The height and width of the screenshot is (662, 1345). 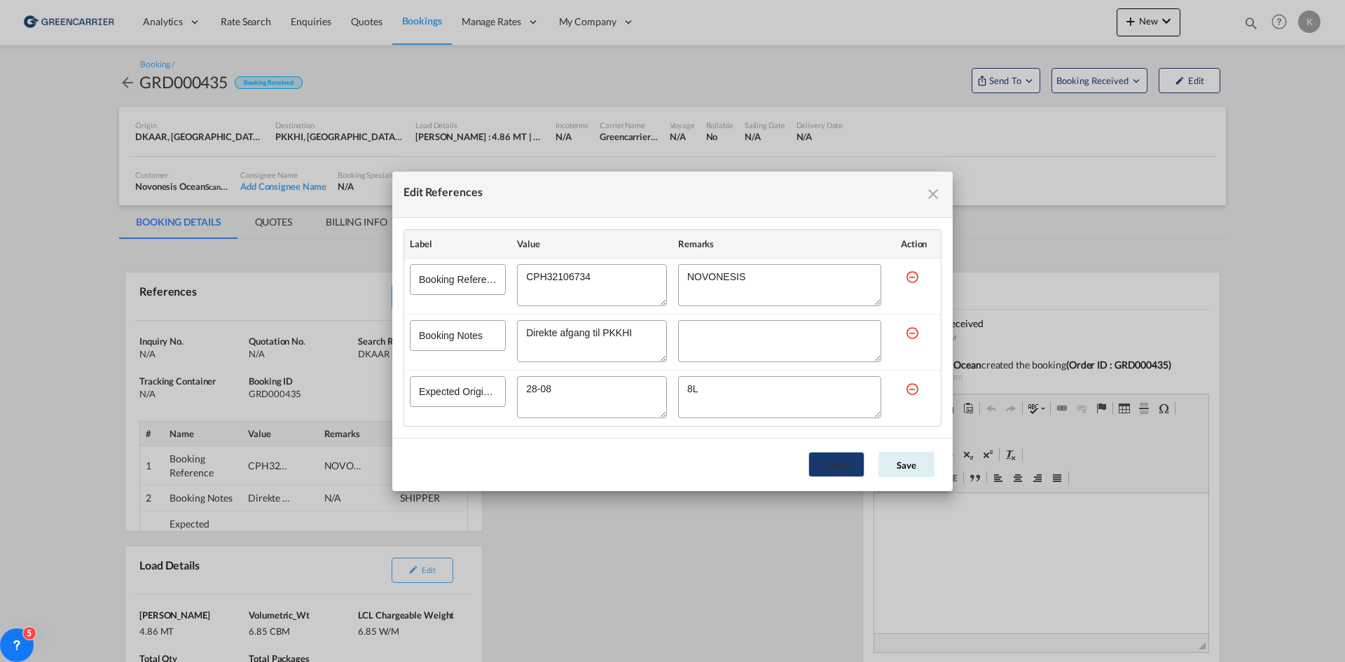 I want to click on th: Action, so click(x=914, y=244).